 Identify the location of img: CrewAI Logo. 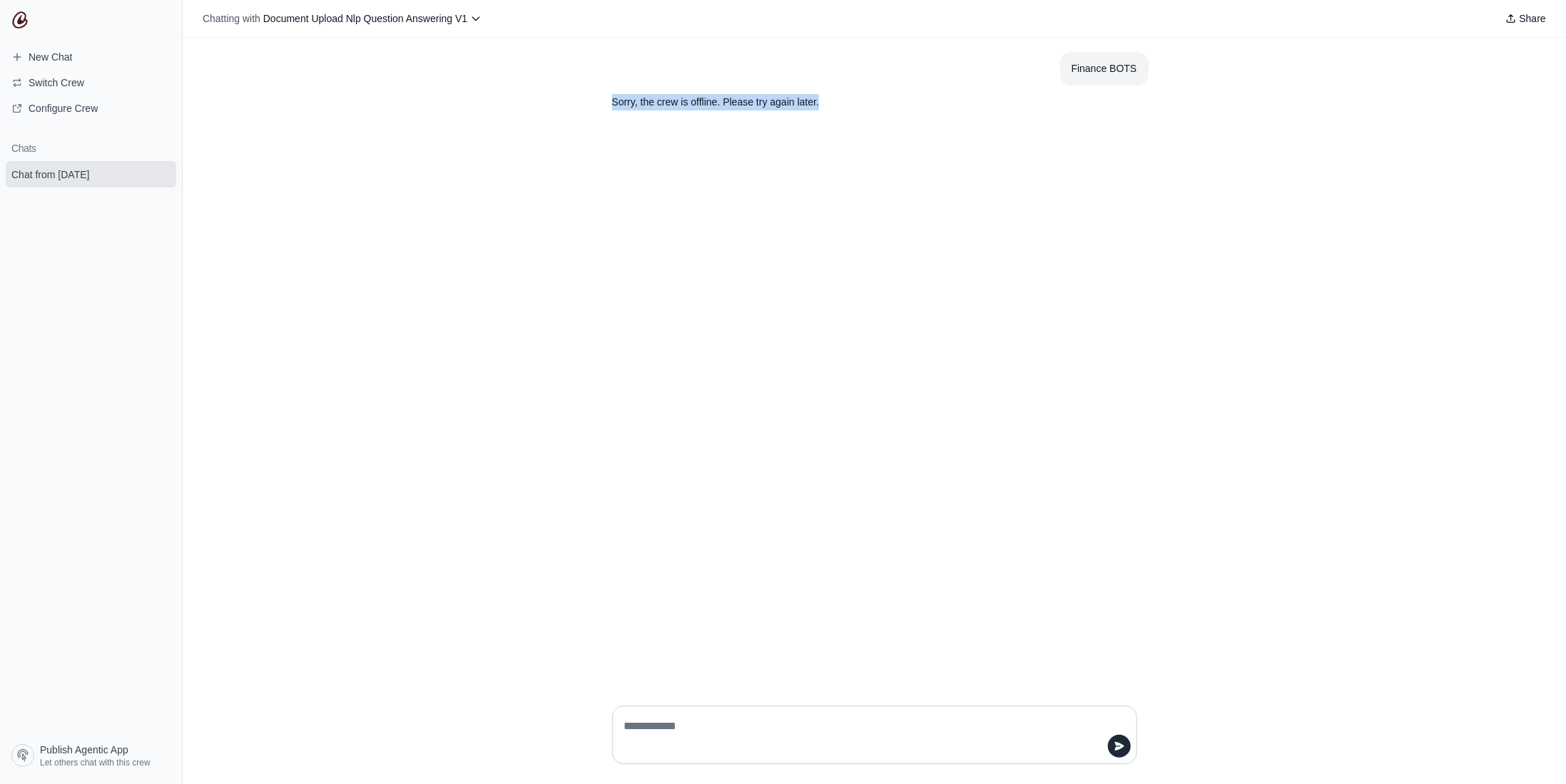
(20, 20).